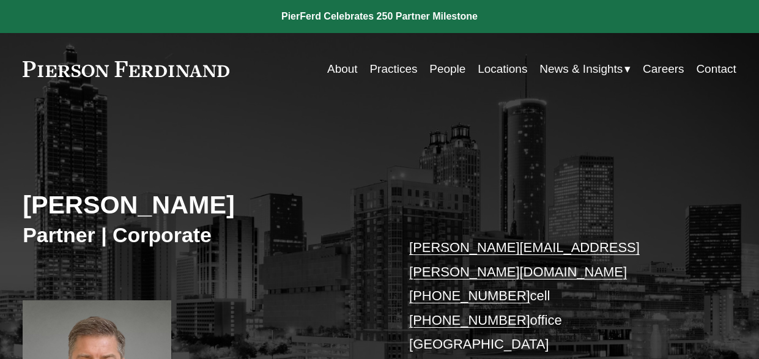 Image resolution: width=759 pixels, height=359 pixels. I want to click on a: Practices, so click(393, 69).